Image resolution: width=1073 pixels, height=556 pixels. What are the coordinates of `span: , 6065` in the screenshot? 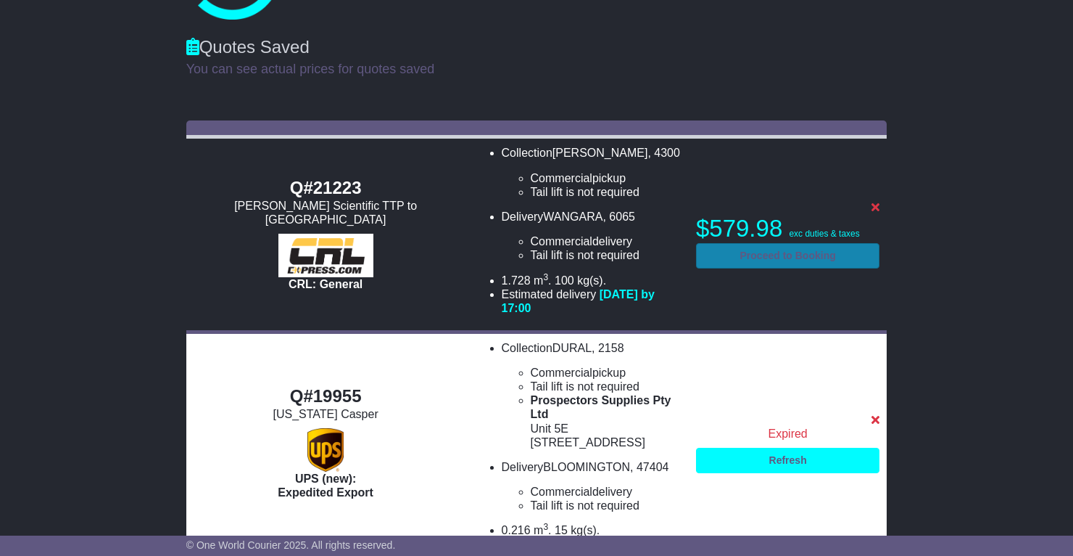 It's located at (619, 216).